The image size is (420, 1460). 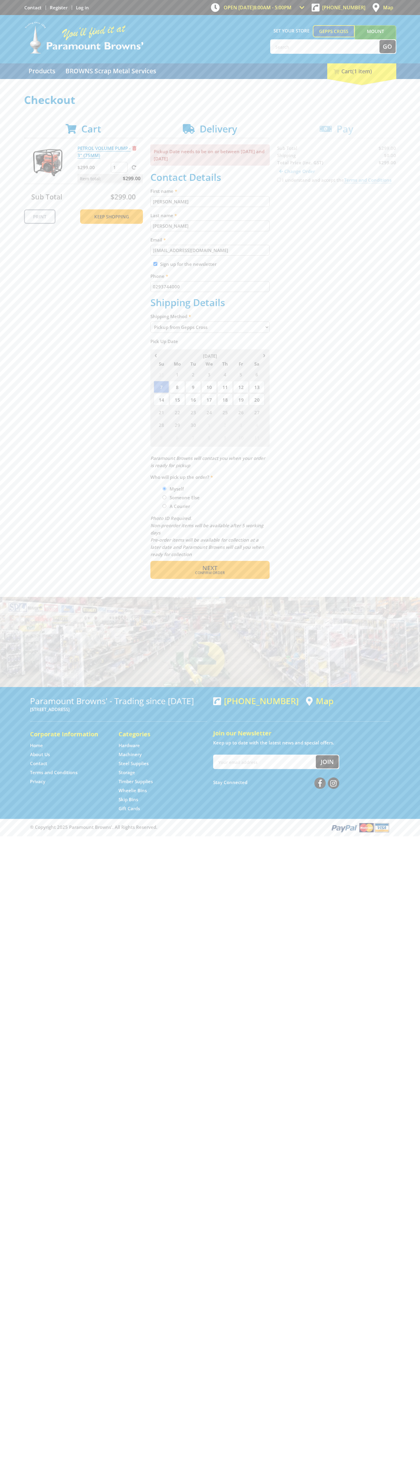 I want to click on a: Go to the Storage page, so click(x=127, y=772).